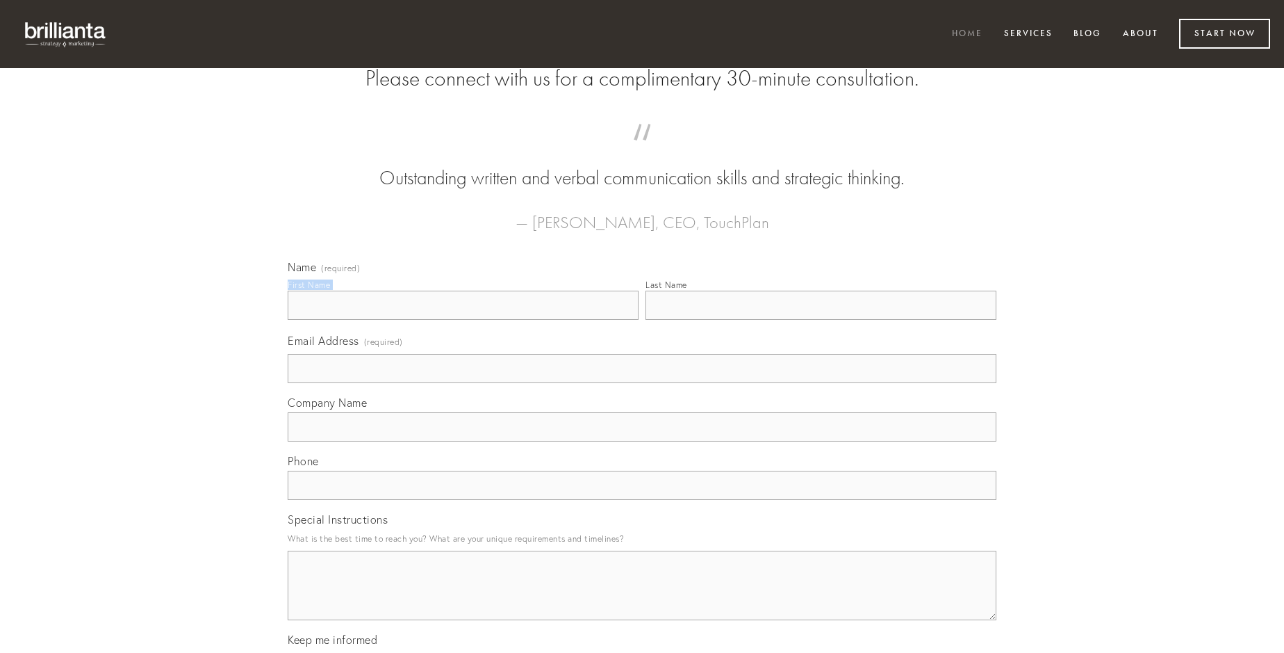 Image resolution: width=1284 pixels, height=653 pixels. I want to click on a: Home, so click(967, 34).